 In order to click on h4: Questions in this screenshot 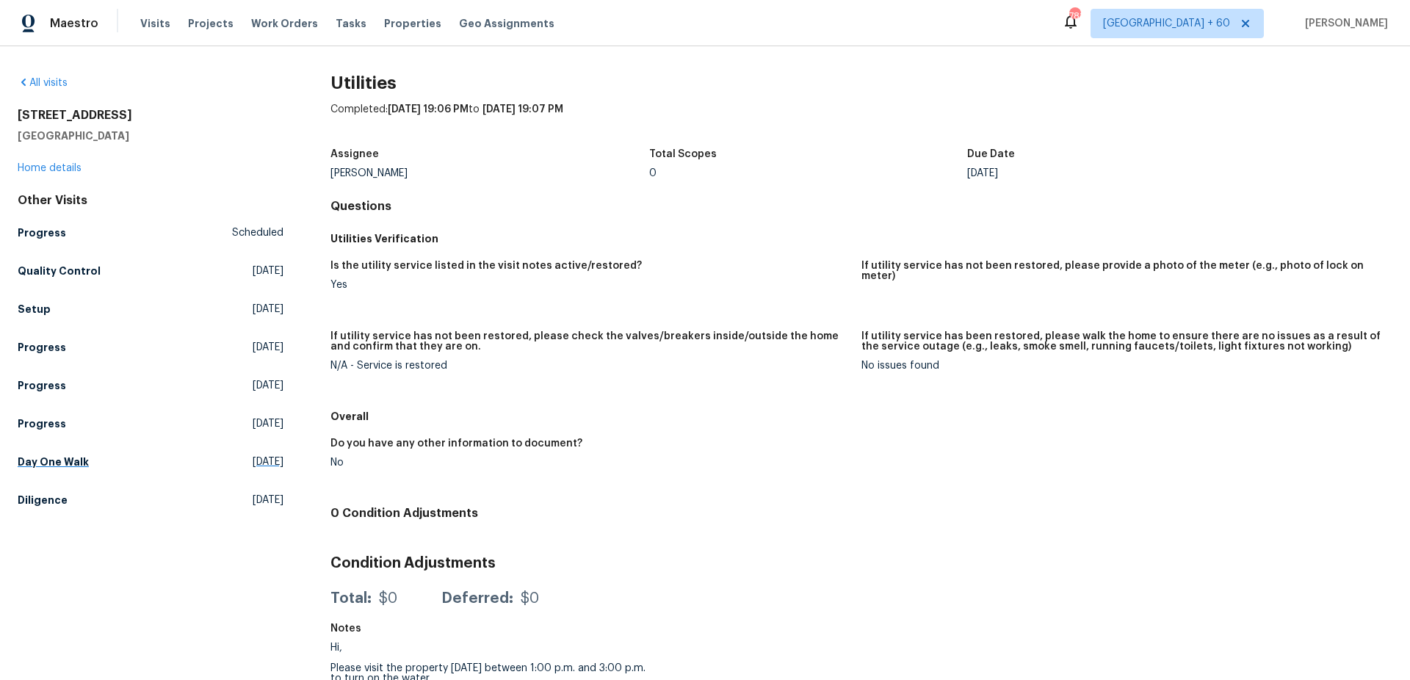, I will do `click(862, 206)`.